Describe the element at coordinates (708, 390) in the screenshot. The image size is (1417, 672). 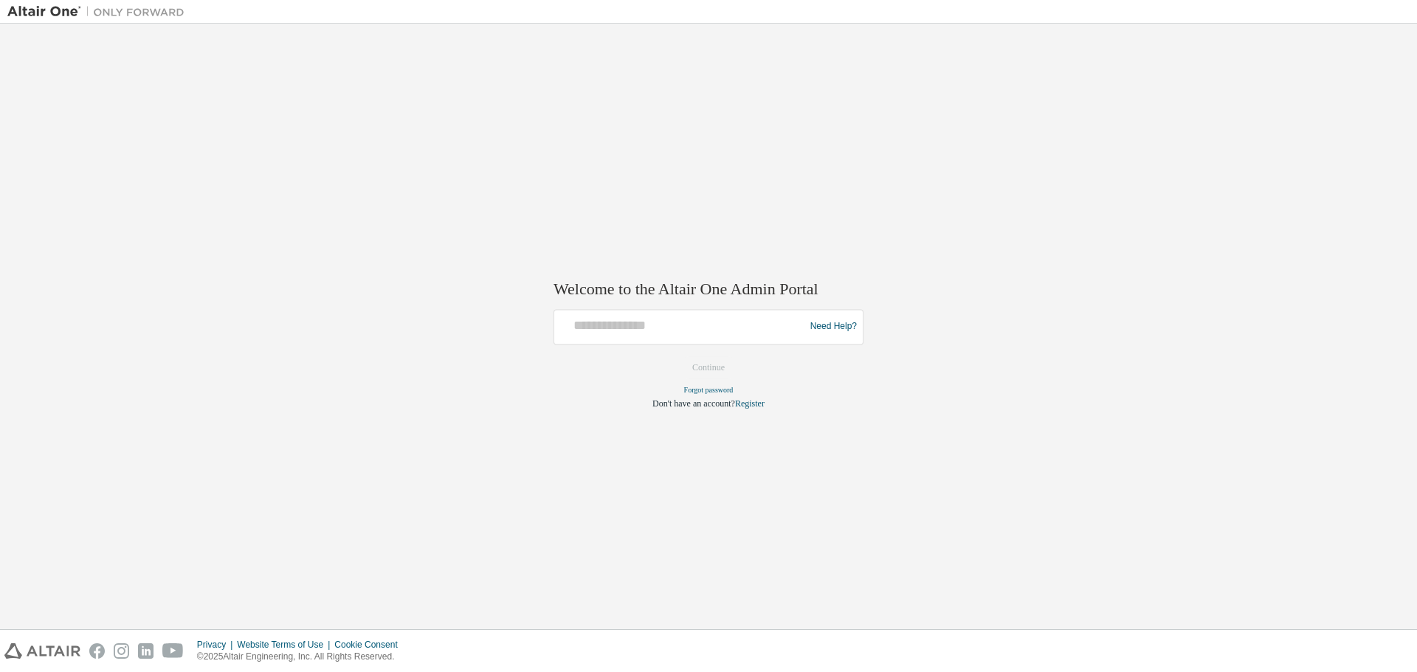
I see `a: Forgot password` at that location.